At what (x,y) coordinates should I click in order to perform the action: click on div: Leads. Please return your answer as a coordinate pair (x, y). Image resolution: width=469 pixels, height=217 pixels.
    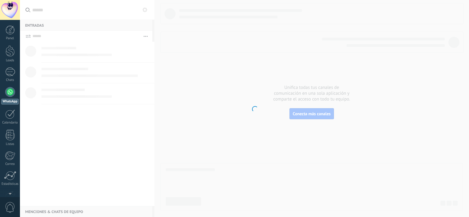
    Looking at the image, I should click on (10, 60).